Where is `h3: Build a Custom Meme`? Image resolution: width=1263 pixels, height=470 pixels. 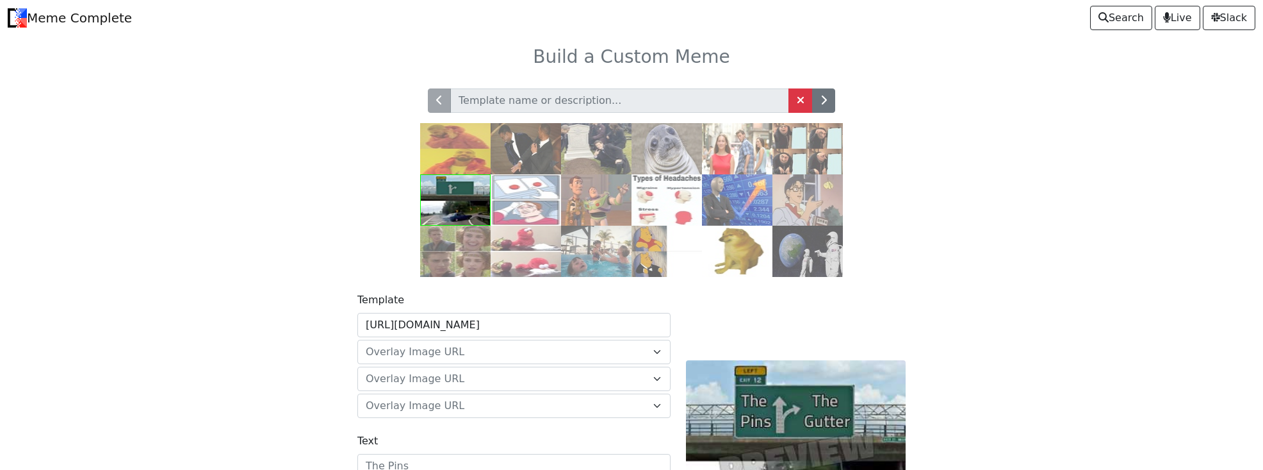
h3: Build a Custom Meme is located at coordinates (632, 57).